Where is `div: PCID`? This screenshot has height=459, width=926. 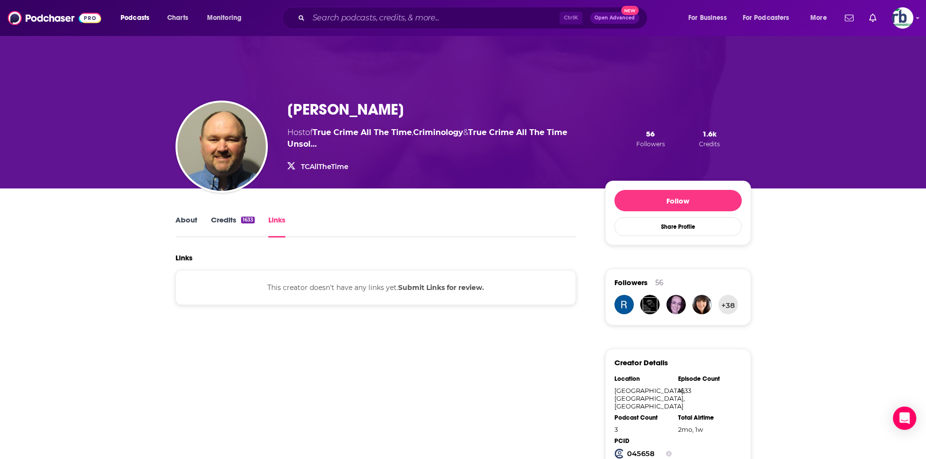 div: PCID is located at coordinates (643, 441).